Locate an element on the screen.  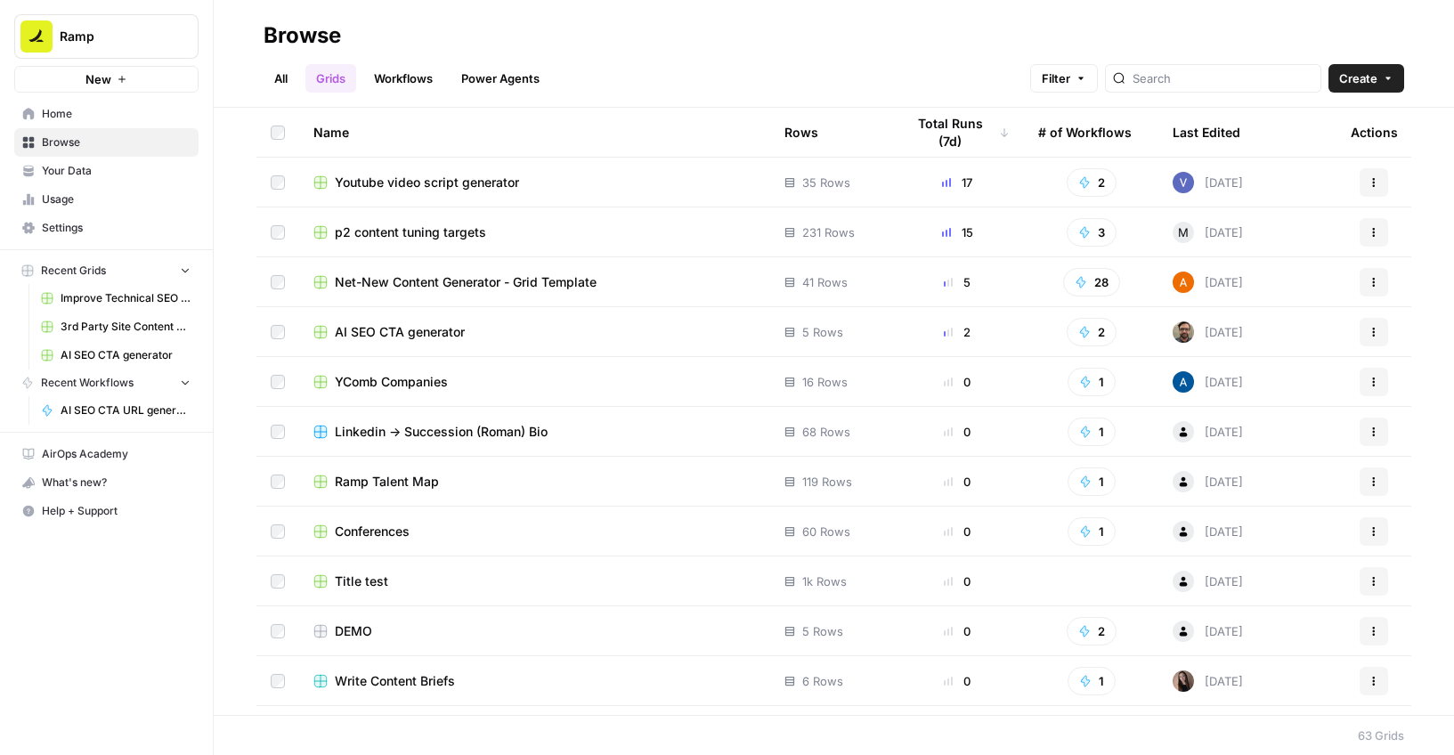
span: DEMO is located at coordinates (353, 631).